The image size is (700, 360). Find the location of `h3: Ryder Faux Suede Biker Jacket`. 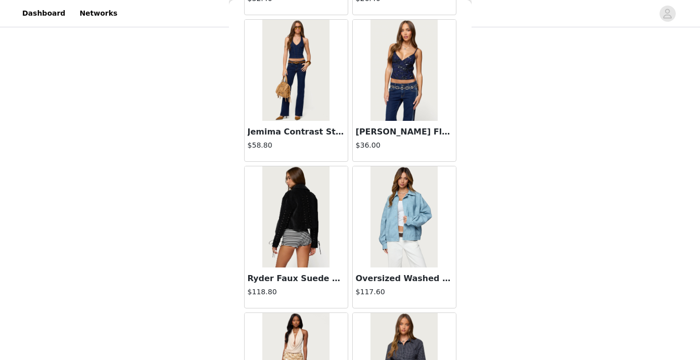

h3: Ryder Faux Suede Biker Jacket is located at coordinates (296, 278).